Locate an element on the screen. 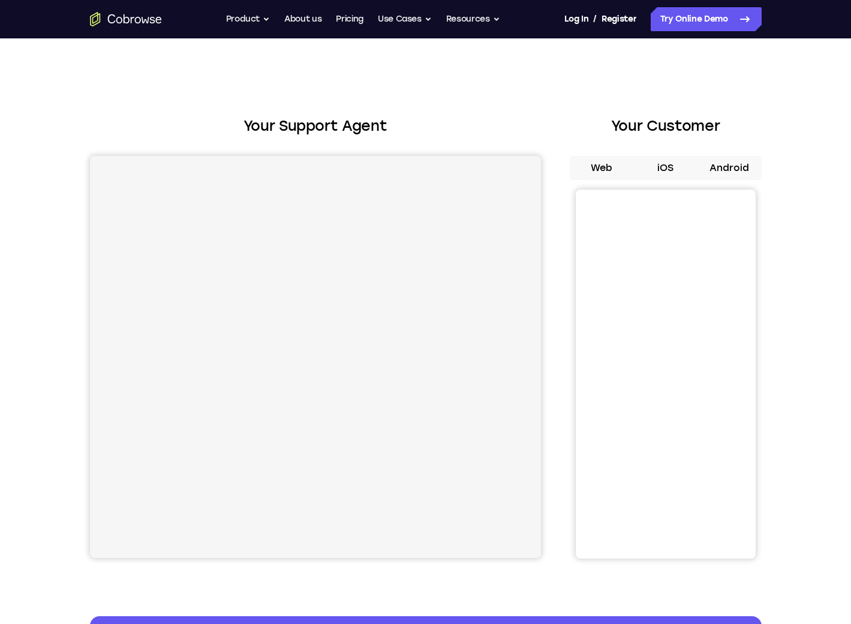  a: Try Online Demo is located at coordinates (706, 19).